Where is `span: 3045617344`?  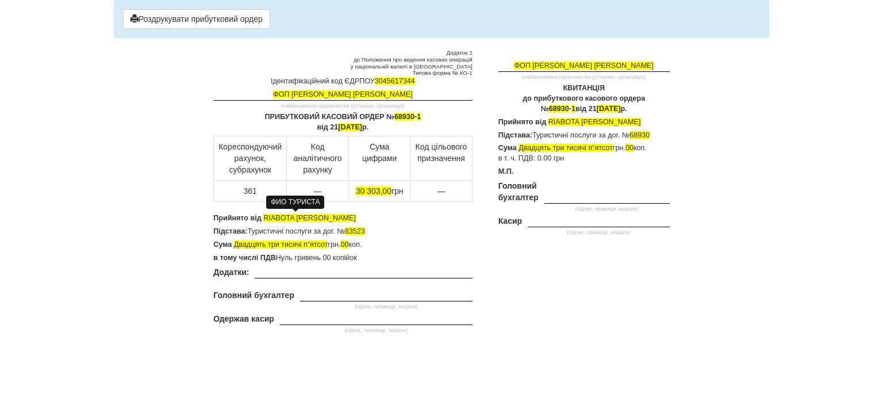 span: 3045617344 is located at coordinates (395, 81).